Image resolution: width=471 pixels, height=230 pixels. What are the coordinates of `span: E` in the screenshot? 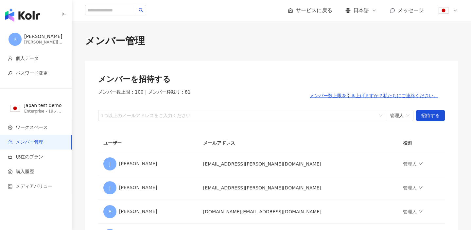 It's located at (110, 211).